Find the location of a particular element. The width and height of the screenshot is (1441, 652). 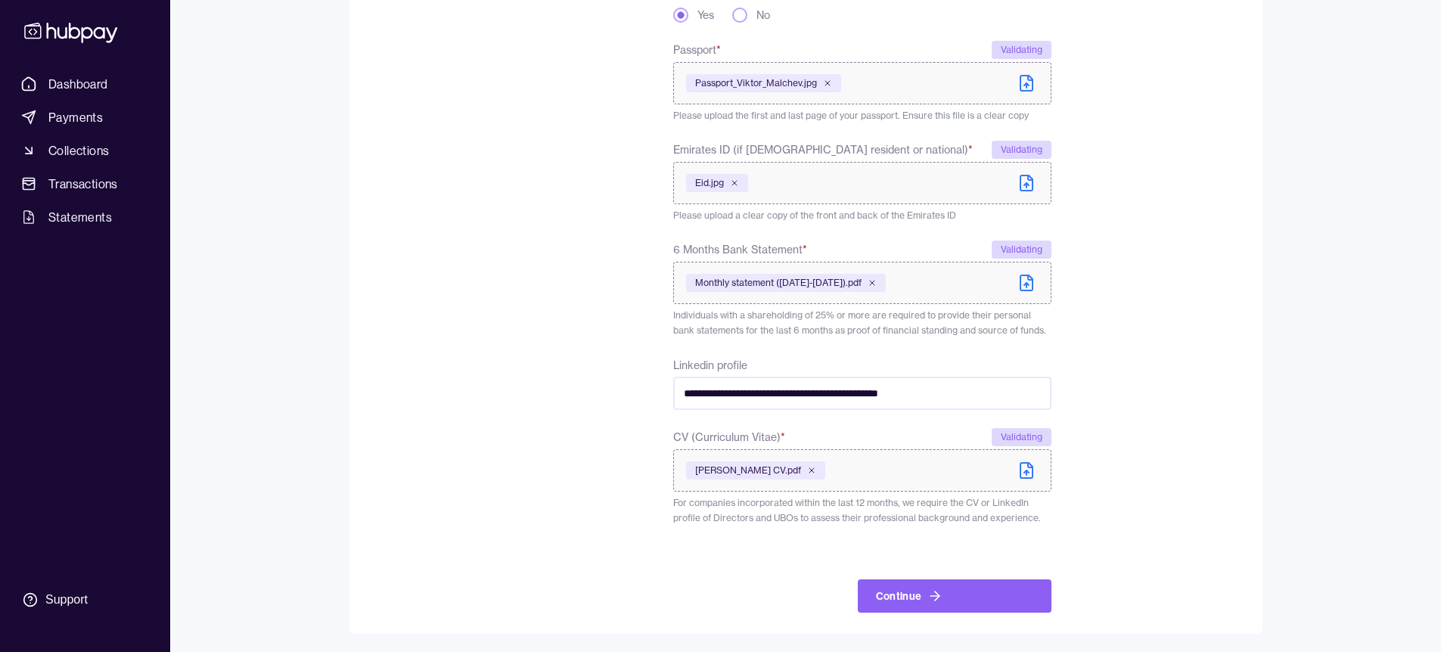

span: Dashboard is located at coordinates (78, 84).